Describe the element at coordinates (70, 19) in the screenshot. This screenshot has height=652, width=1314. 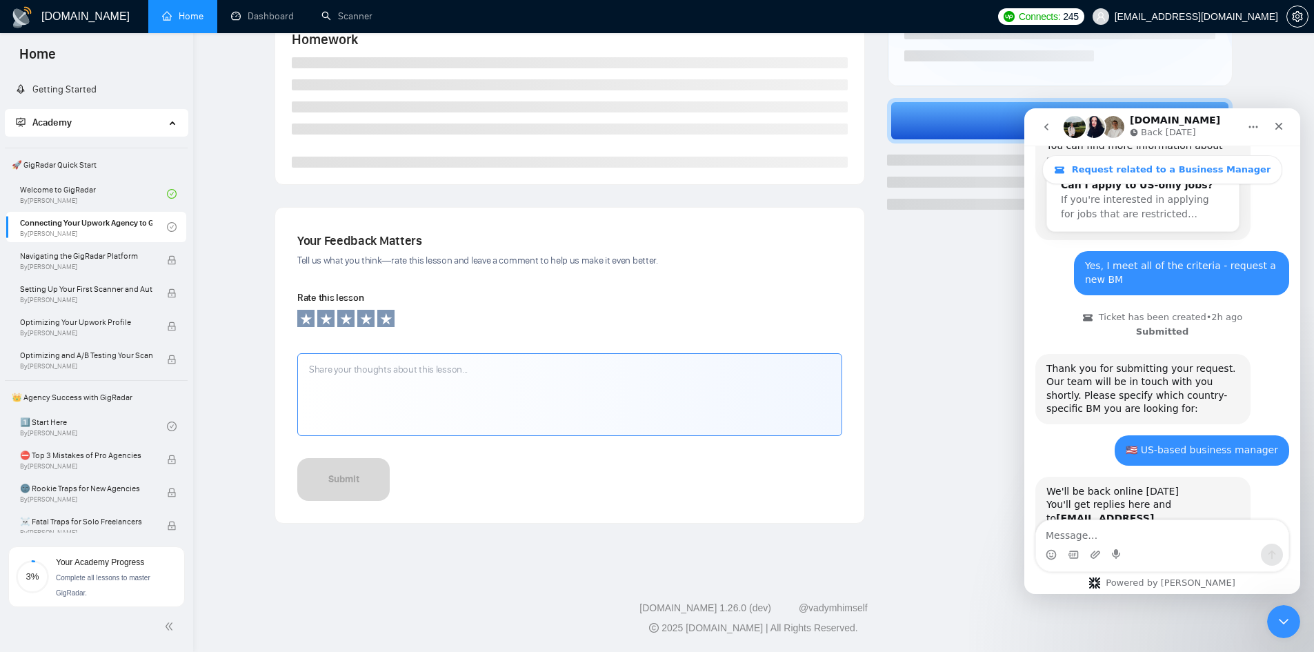
I see `img: Profile image for Valeriia` at that location.